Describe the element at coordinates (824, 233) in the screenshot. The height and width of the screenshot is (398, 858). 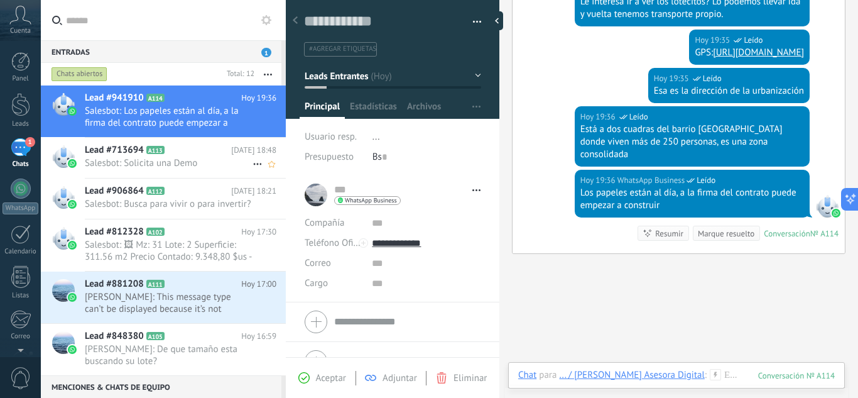
I see `div: № A114` at that location.